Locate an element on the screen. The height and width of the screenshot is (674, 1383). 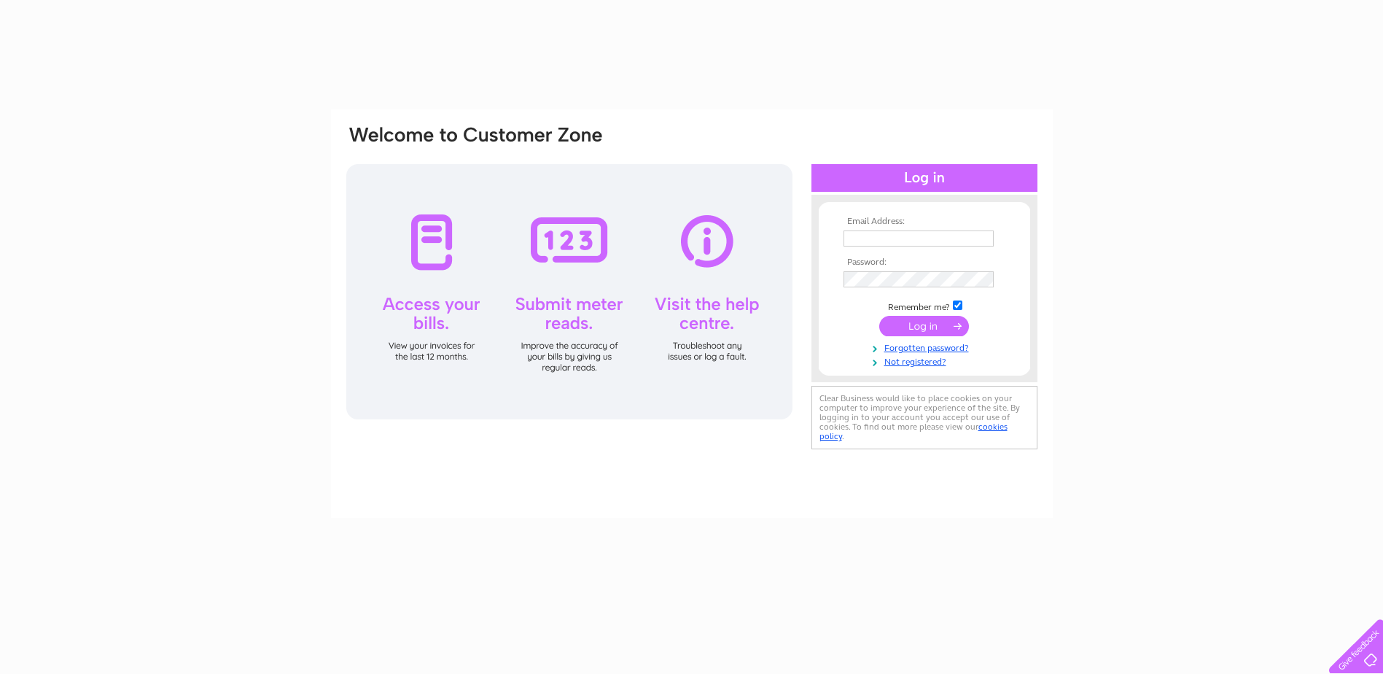
a: Not registered? is located at coordinates (926, 360).